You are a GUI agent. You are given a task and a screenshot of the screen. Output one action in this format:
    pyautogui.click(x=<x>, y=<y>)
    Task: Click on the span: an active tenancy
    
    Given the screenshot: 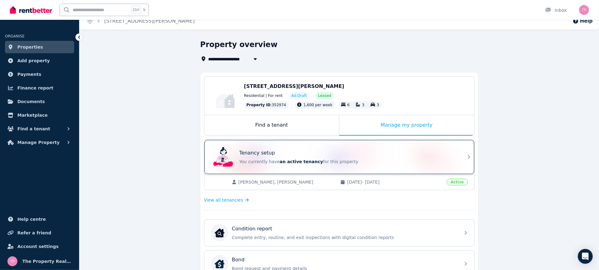 What is the action you would take?
    pyautogui.click(x=301, y=162)
    